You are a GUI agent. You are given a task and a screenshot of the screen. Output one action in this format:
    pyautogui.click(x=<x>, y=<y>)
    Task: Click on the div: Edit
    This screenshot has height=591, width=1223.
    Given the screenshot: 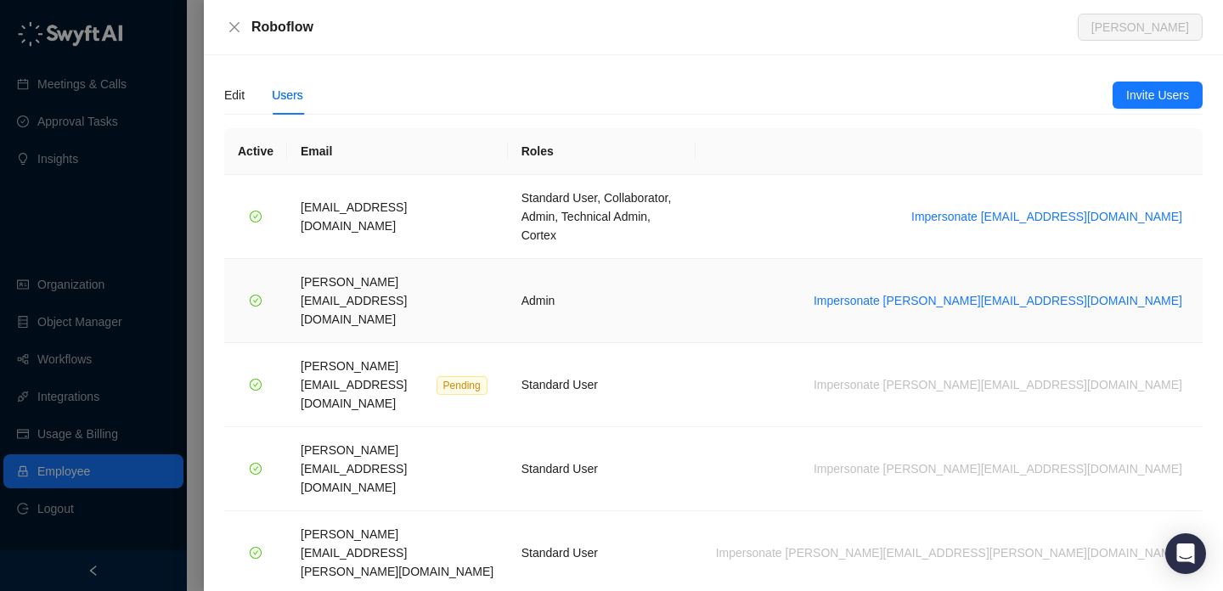 What is the action you would take?
    pyautogui.click(x=235, y=95)
    